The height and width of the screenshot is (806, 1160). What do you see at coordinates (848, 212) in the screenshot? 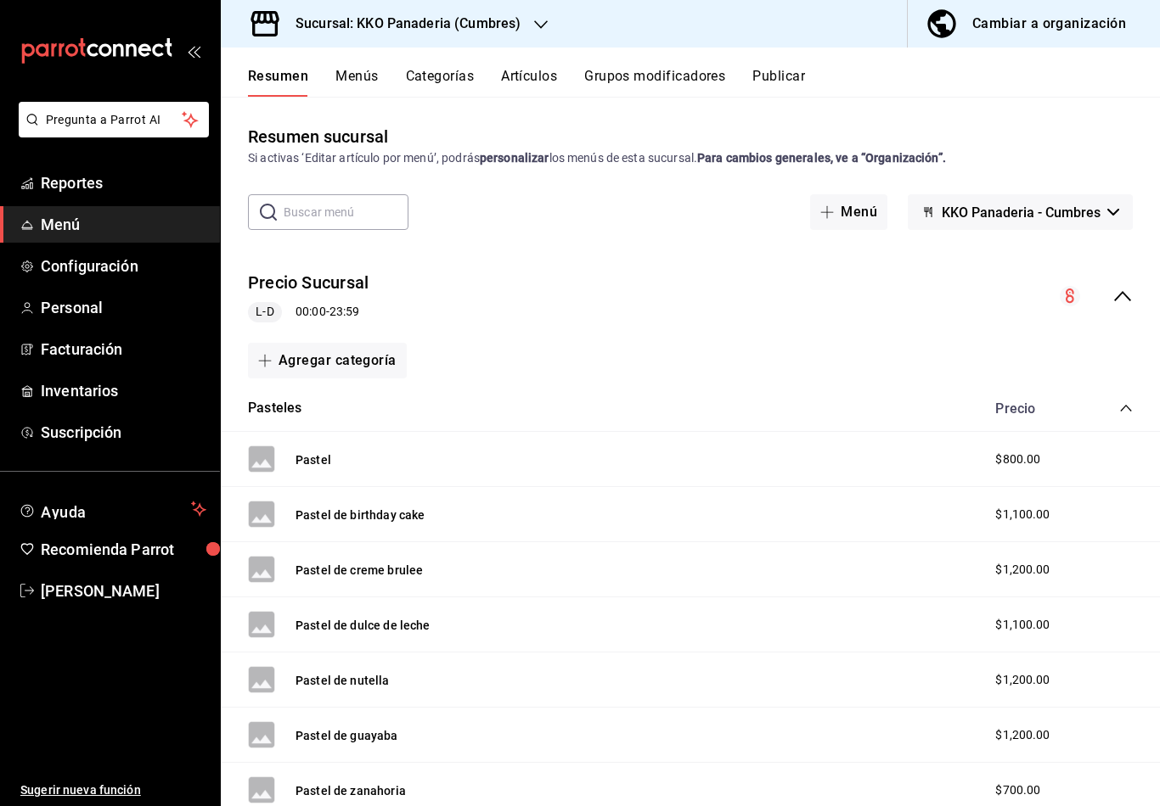
I see `button: Menú` at bounding box center [848, 212].